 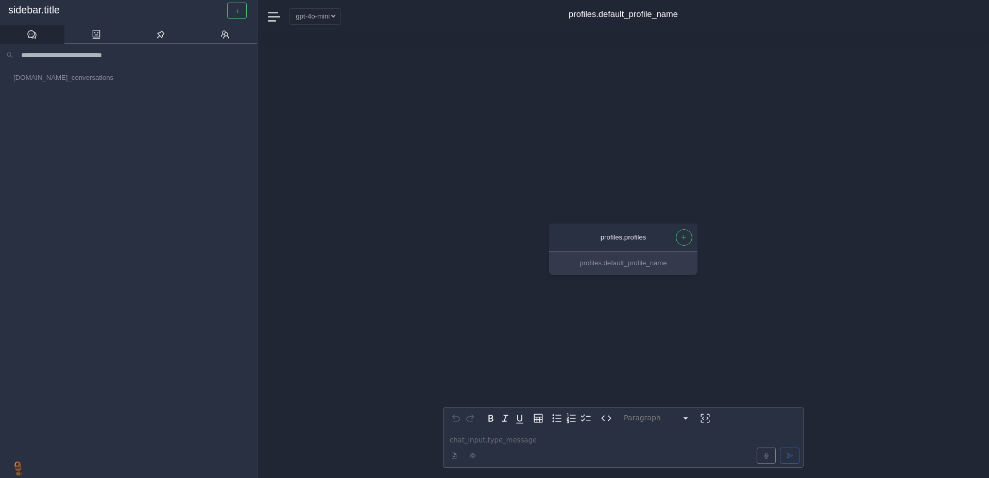 I want to click on div: editable markdown, so click(x=623, y=448).